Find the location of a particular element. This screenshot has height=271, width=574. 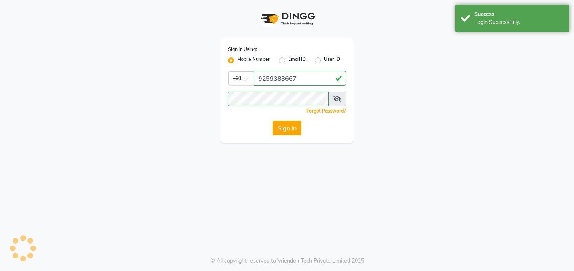

a: Forgot Password? is located at coordinates (326, 111).